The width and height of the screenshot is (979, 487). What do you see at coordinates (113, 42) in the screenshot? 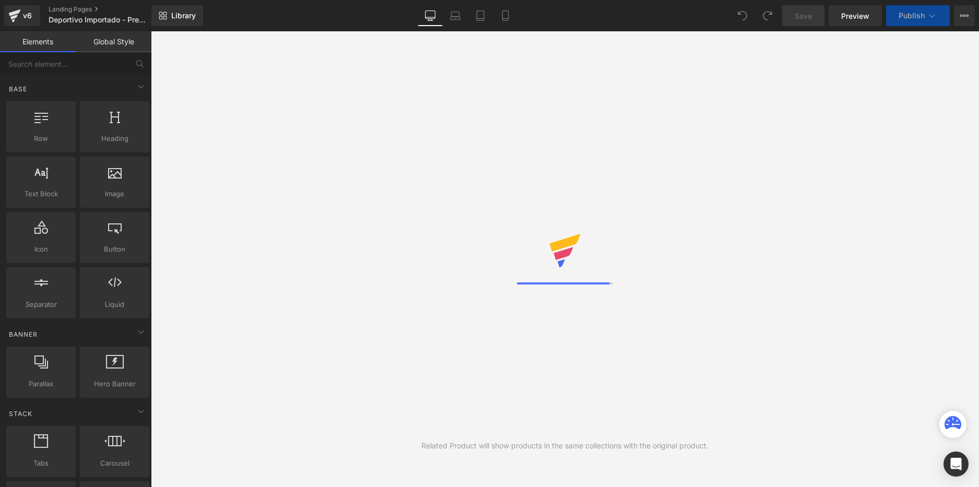
I see `a: Global Style` at bounding box center [113, 42].